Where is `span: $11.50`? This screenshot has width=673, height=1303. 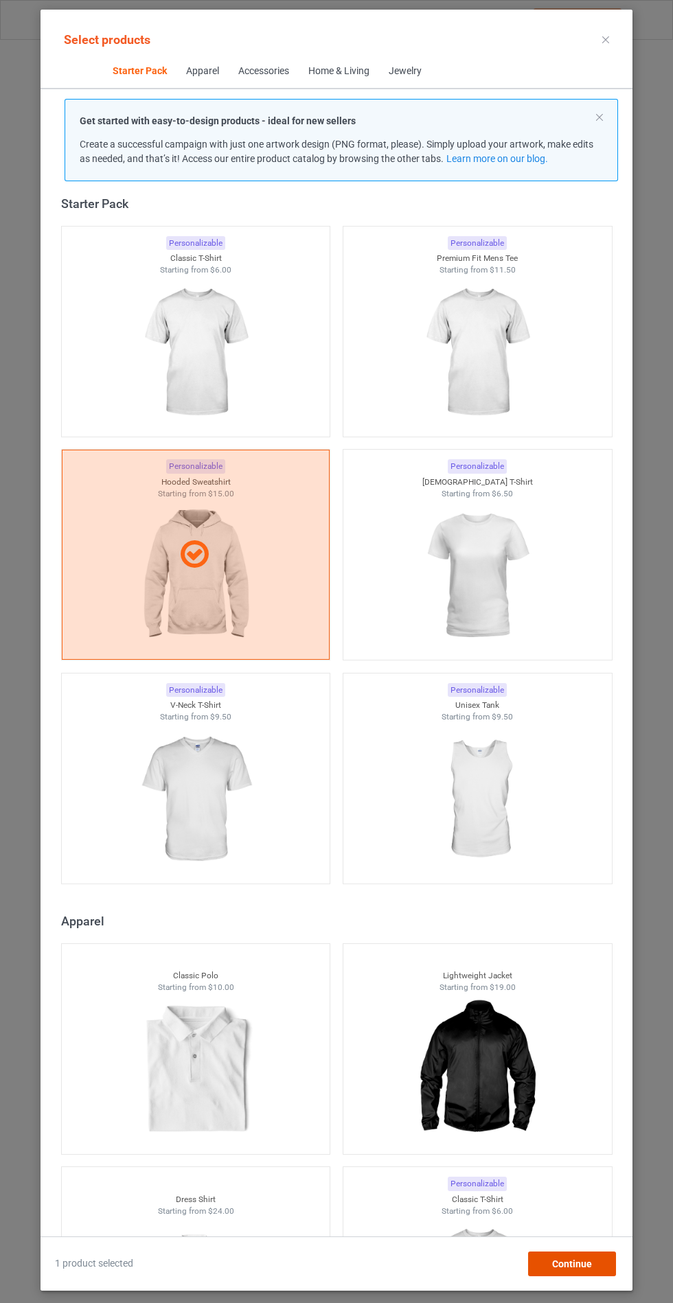
span: $11.50 is located at coordinates (502, 270).